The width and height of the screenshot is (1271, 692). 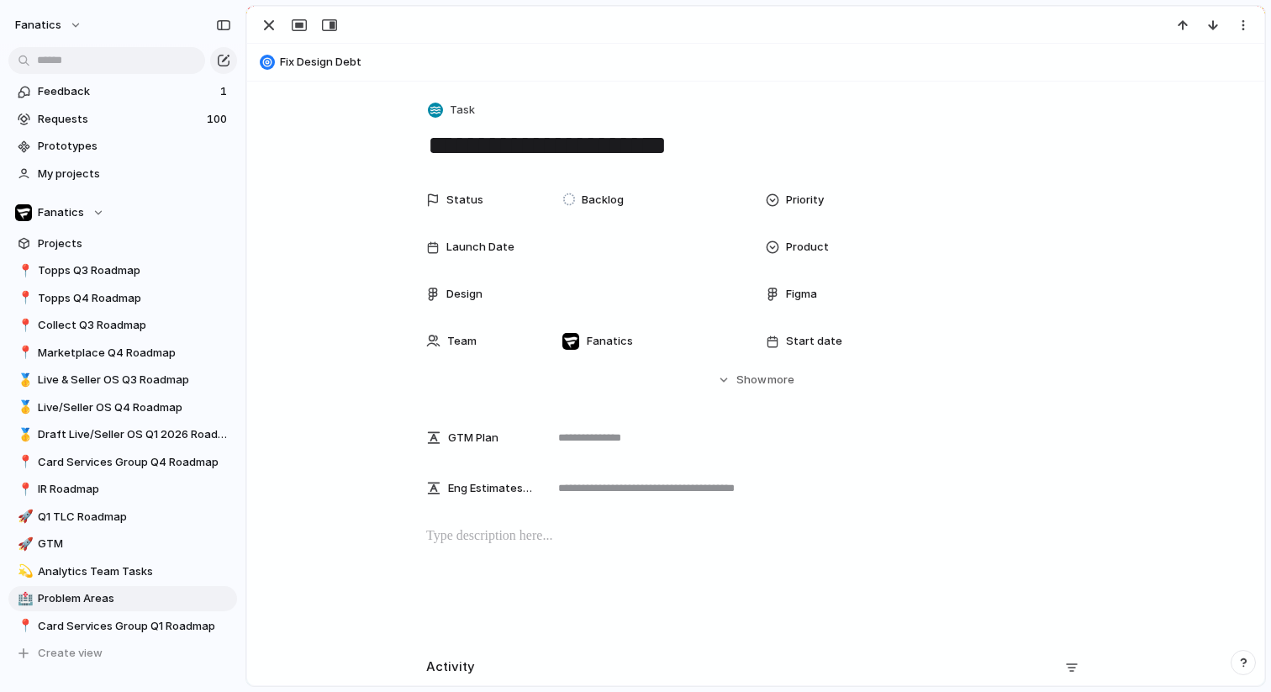 What do you see at coordinates (123, 544) in the screenshot?
I see `a: 🚀GTM` at bounding box center [123, 544].